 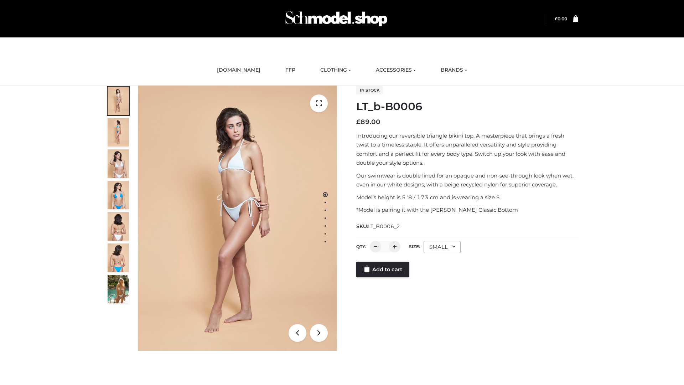 What do you see at coordinates (118, 132) in the screenshot?
I see `img: ArielClassicBikiniTop_CloudNine_AzureSky_OW114ECO_2-scaled.jpg` at bounding box center [118, 132].